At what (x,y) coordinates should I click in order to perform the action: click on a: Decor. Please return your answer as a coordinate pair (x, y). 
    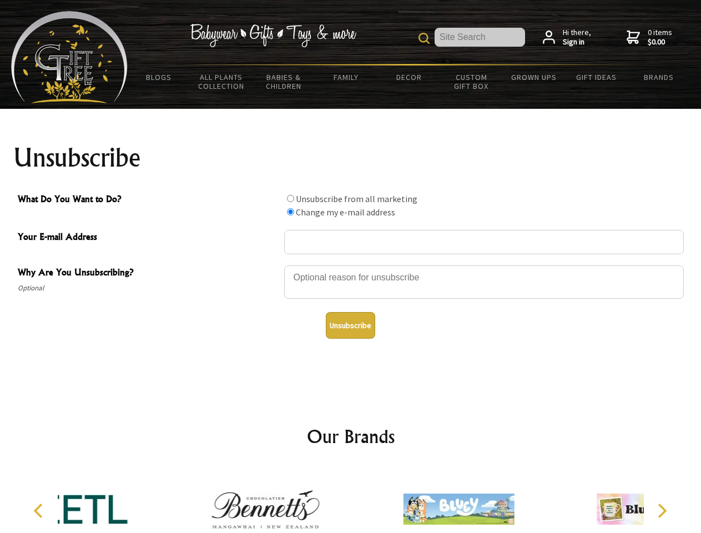
    Looking at the image, I should click on (409, 77).